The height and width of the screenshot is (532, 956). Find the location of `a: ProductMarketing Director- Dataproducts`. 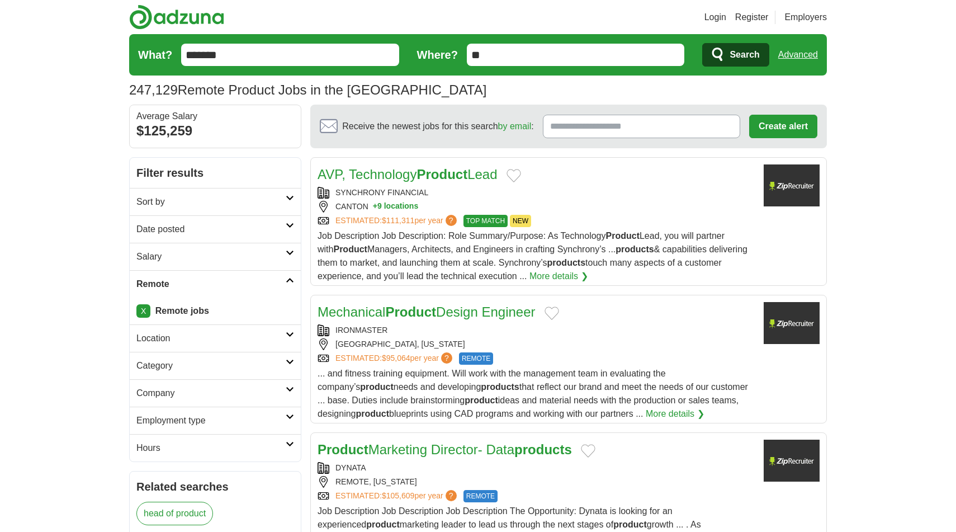

a: ProductMarketing Director- Dataproducts is located at coordinates (445, 449).